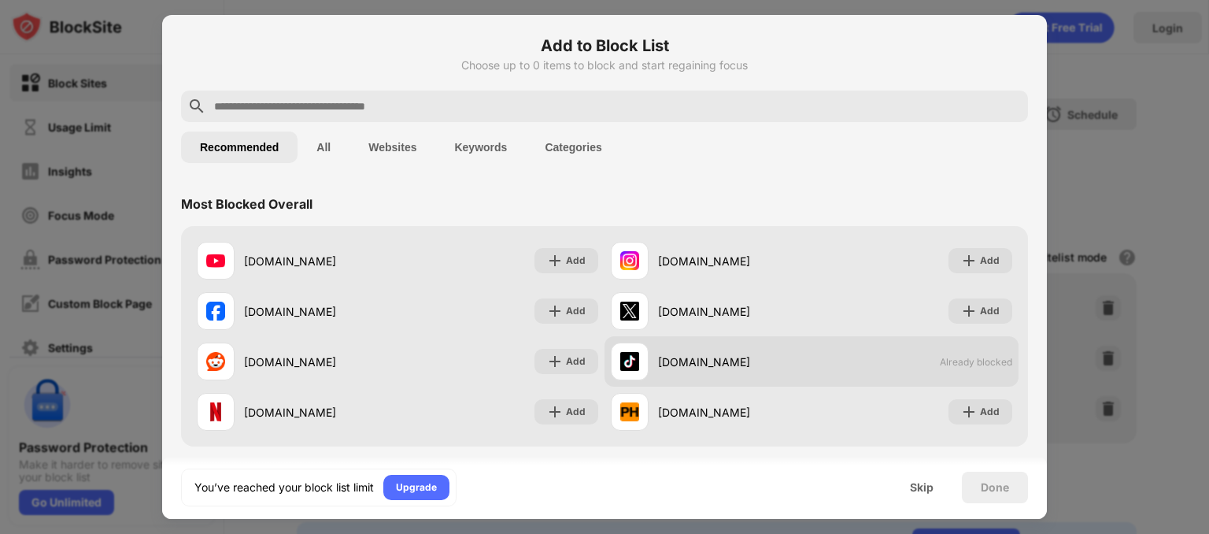 The image size is (1209, 534). Describe the element at coordinates (323, 147) in the screenshot. I see `button: All` at that location.